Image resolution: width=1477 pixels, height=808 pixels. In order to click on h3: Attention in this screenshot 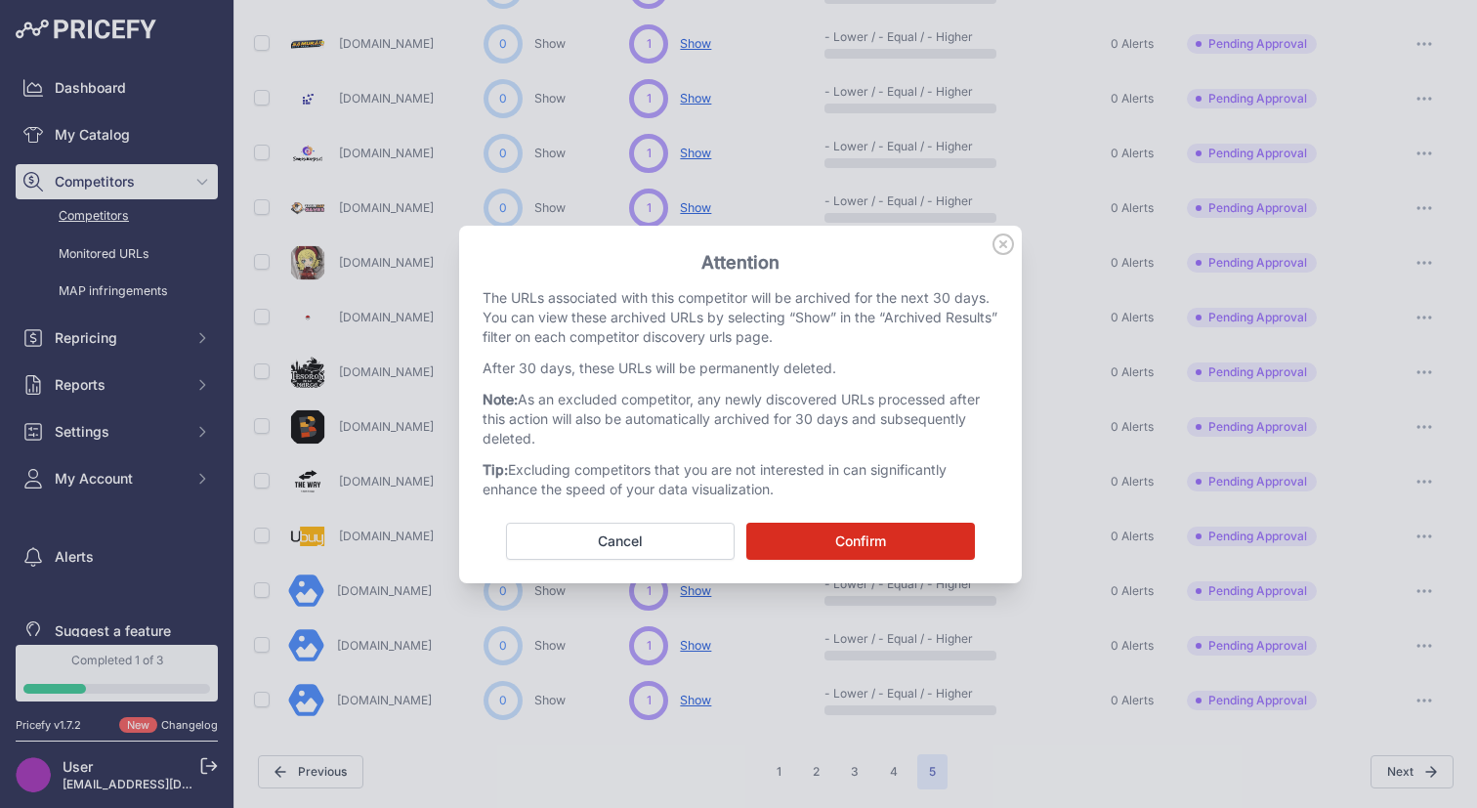, I will do `click(740, 263)`.